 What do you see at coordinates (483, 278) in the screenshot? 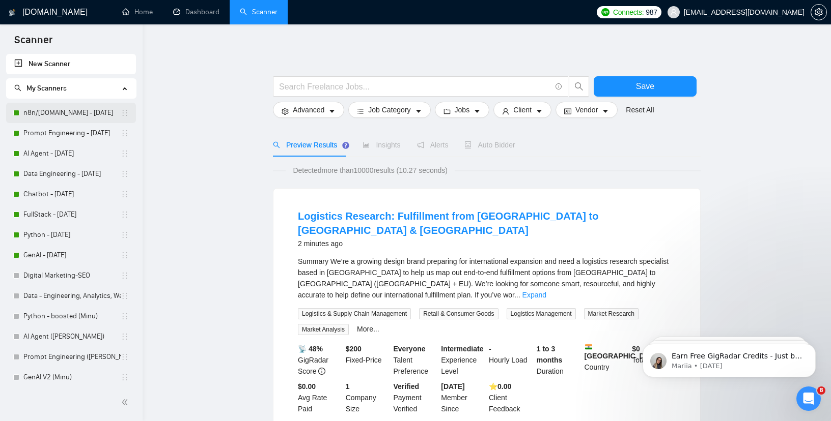
I see `span: Summary We’re a growing design brand preparing for international expansion and need a logistics r...` at bounding box center [483, 278].